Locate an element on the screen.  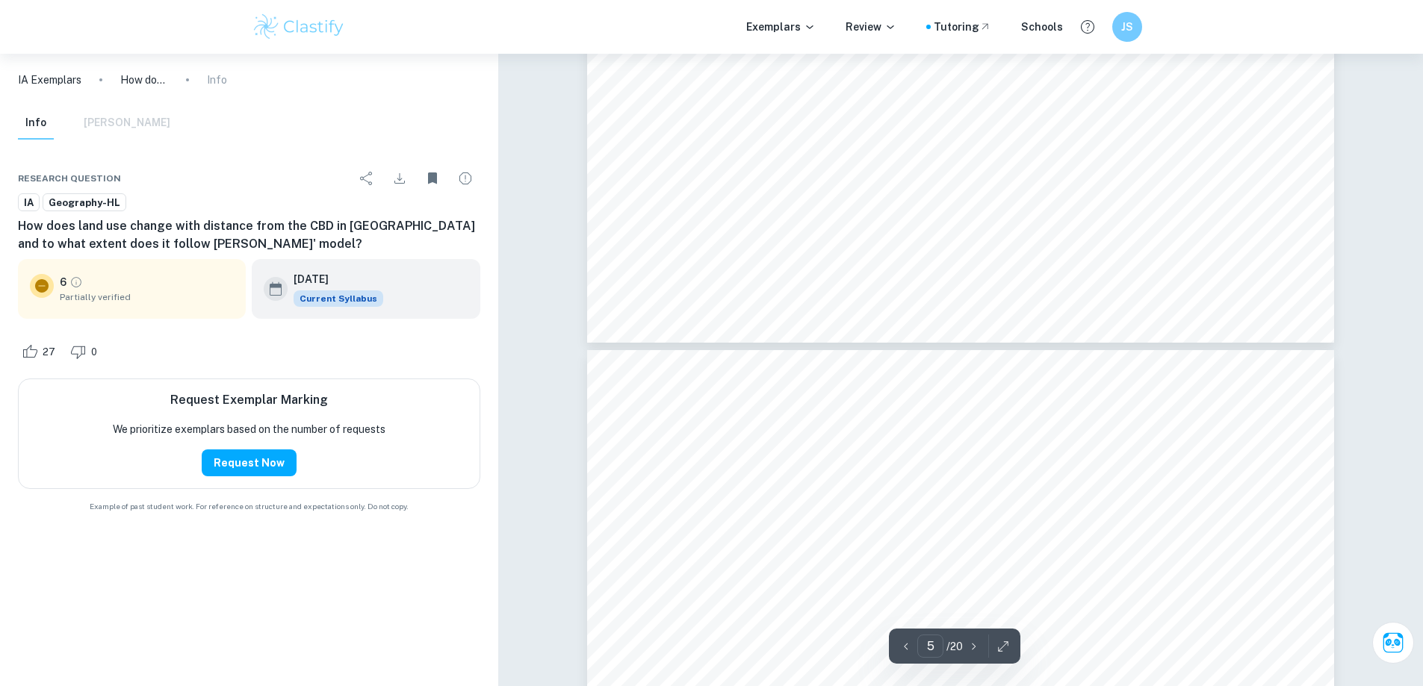
a: Grade partially verified is located at coordinates (76, 282).